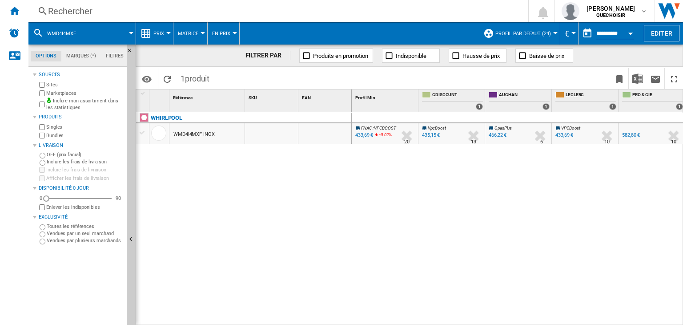 The height and width of the screenshot is (325, 683). Describe the element at coordinates (674, 78) in the screenshot. I see `button: Plein écran` at that location.